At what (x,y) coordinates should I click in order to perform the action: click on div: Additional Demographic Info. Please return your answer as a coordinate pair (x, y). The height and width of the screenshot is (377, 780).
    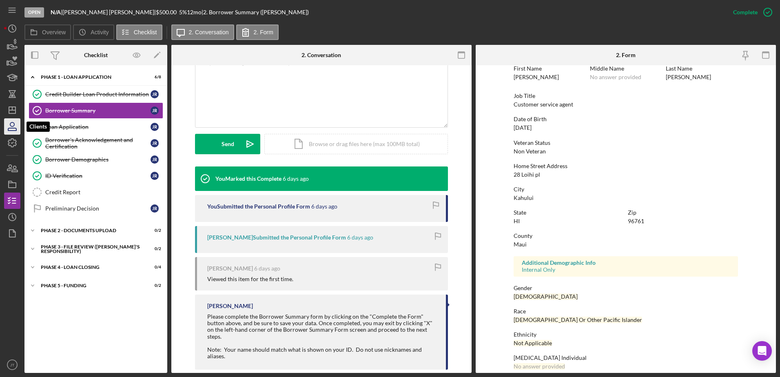
    Looking at the image, I should click on (626, 263).